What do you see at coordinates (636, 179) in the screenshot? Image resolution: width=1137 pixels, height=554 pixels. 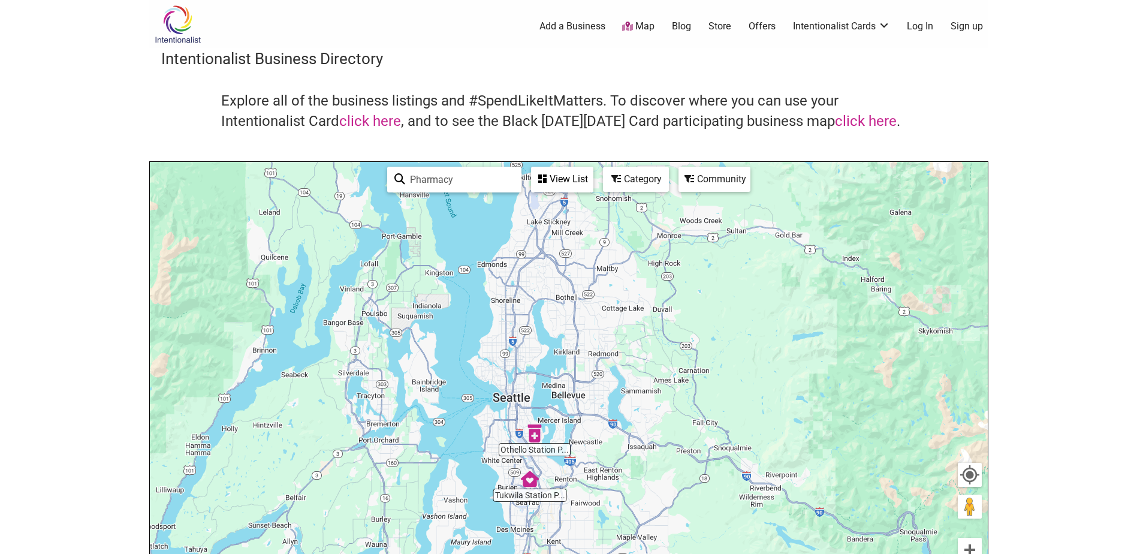 I see `div: Filter by category` at bounding box center [636, 179].